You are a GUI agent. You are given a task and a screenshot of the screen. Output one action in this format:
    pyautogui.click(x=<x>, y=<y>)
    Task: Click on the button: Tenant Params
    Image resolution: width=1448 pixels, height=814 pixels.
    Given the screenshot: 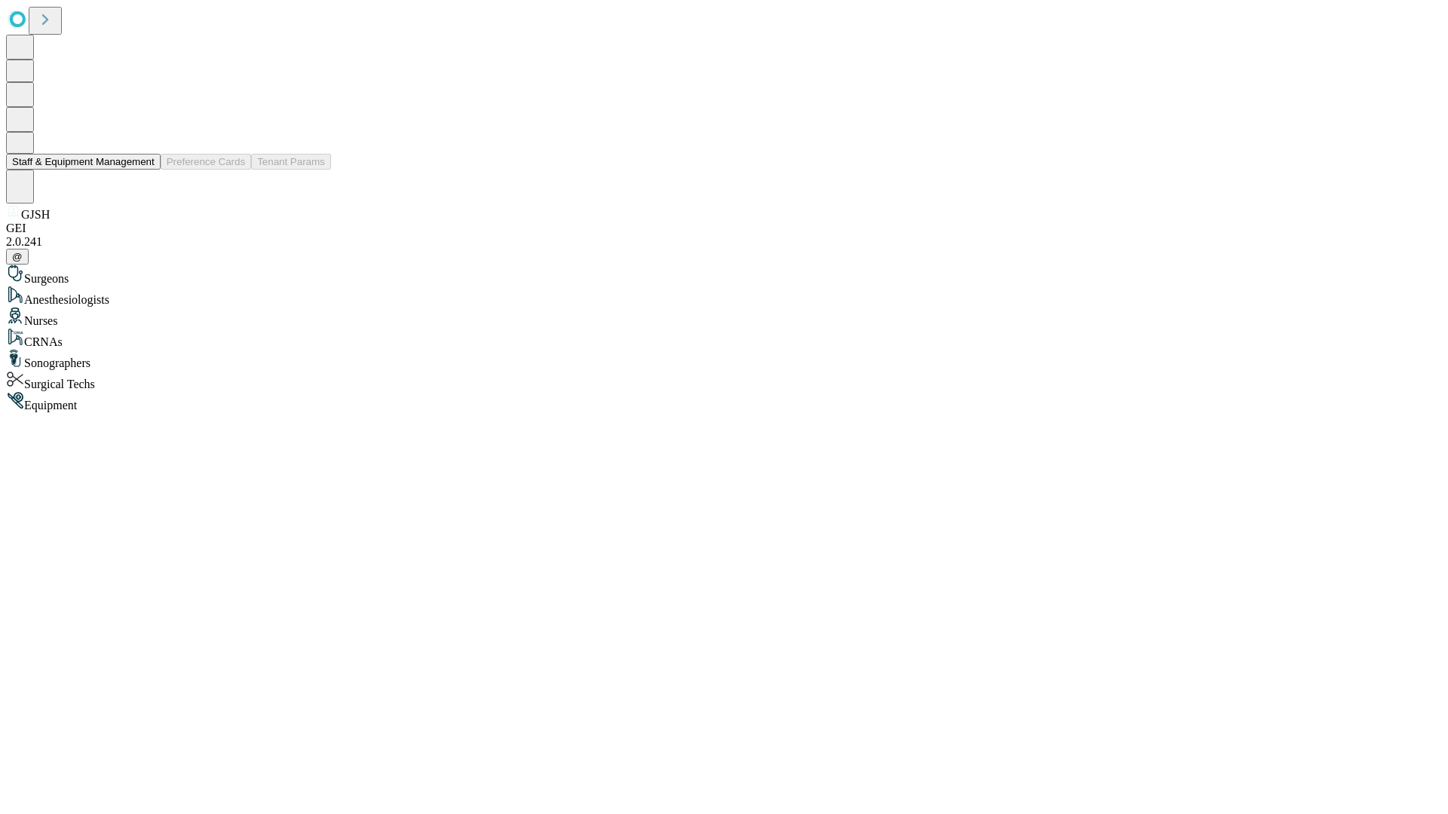 What is the action you would take?
    pyautogui.click(x=291, y=161)
    